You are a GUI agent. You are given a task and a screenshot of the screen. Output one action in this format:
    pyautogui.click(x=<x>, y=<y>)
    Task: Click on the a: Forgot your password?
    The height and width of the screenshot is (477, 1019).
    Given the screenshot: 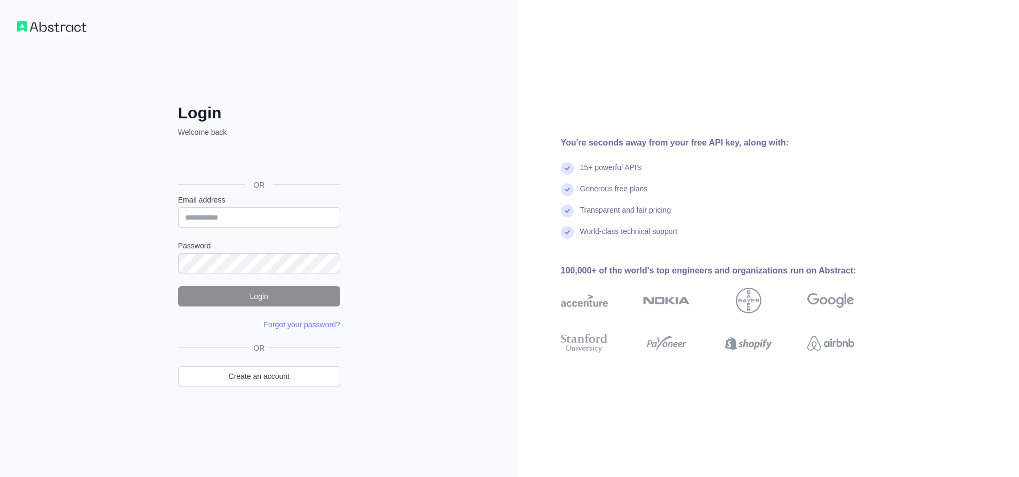 What is the action you would take?
    pyautogui.click(x=302, y=325)
    